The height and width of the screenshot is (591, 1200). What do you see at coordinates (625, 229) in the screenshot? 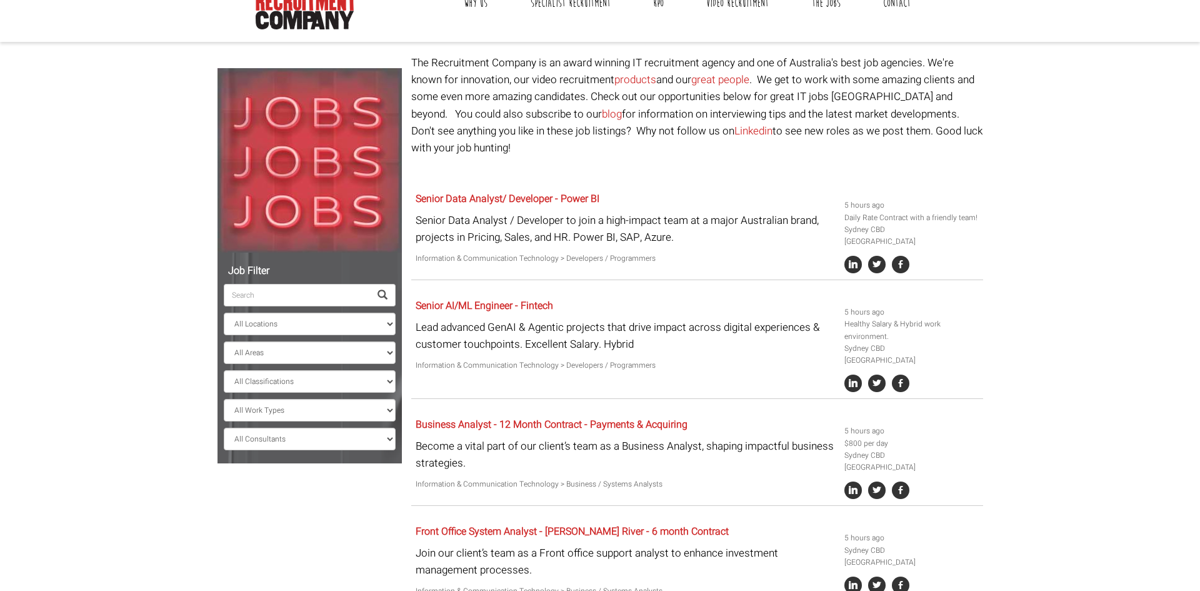
I see `p: Senior Data Analyst / Developer to join a high-impact team at a major Australian brand, projects ...` at bounding box center [625, 229].